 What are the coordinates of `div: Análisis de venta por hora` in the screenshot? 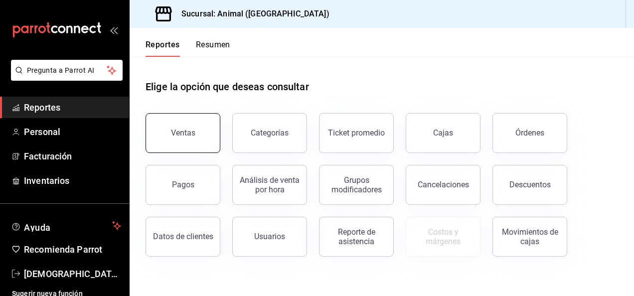 It's located at (270, 185).